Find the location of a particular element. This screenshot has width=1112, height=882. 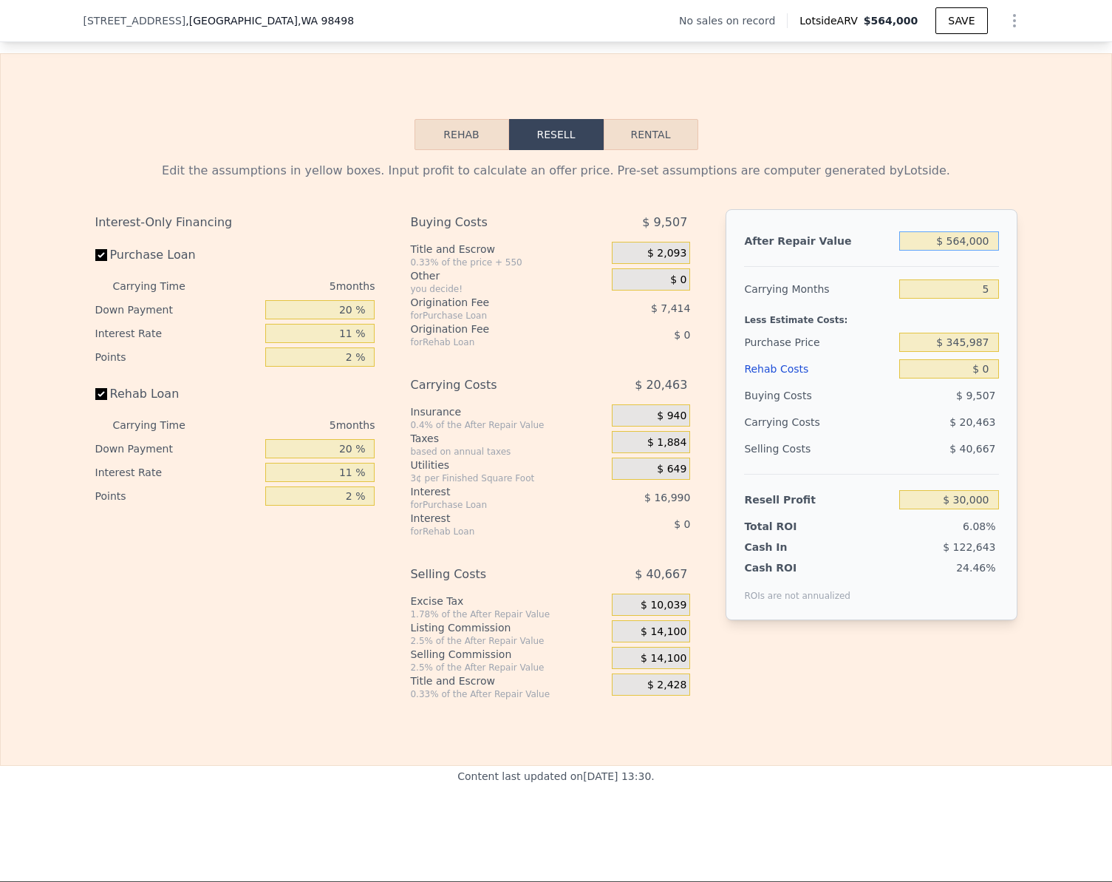

div: 0.33% of the After Repair Value is located at coordinates (508, 694).